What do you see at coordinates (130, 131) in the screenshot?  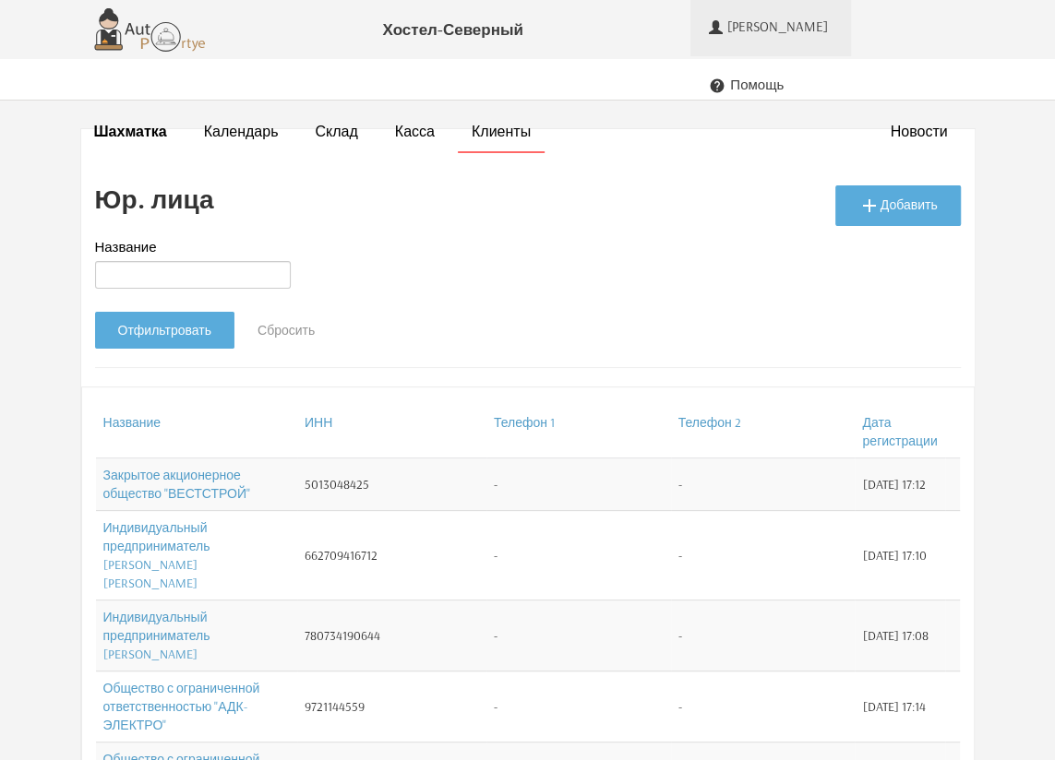 I see `a: Шахматка` at bounding box center [130, 131].